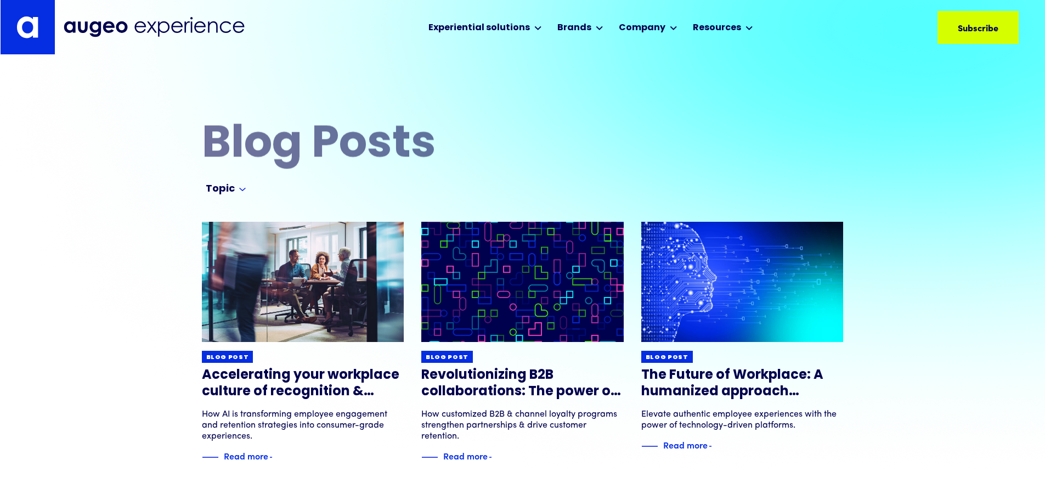 The width and height of the screenshot is (1045, 499). Describe the element at coordinates (717, 28) in the screenshot. I see `div: Resources` at that location.